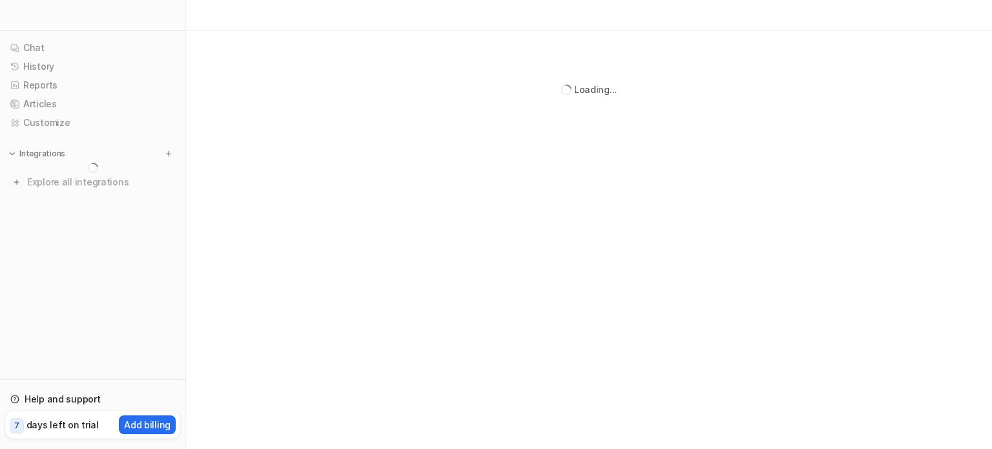 This screenshot has height=449, width=992. What do you see at coordinates (596, 89) in the screenshot?
I see `div: Loading...` at bounding box center [596, 89].